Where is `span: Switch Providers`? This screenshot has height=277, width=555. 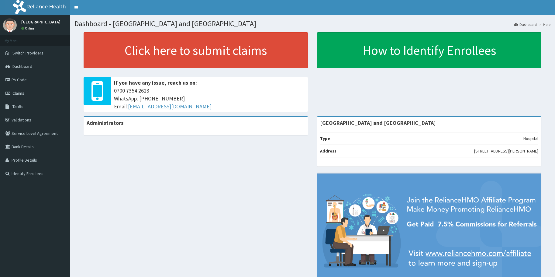
span: Switch Providers is located at coordinates (28, 53).